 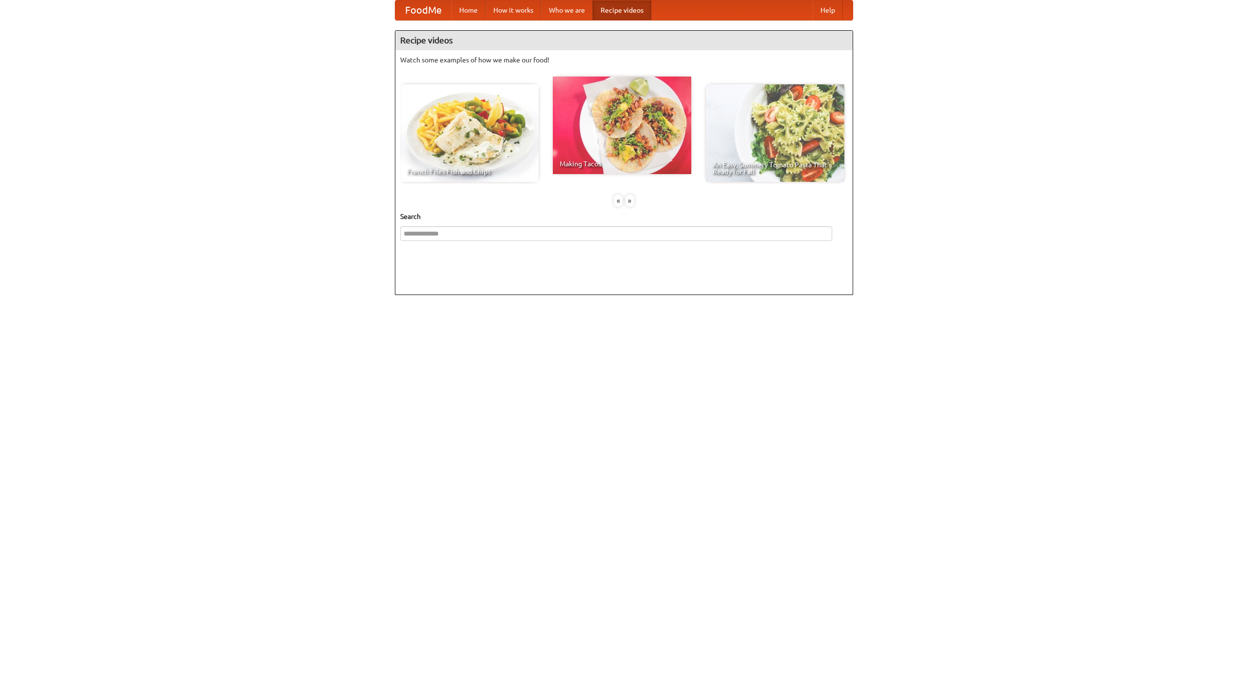 What do you see at coordinates (469, 10) in the screenshot?
I see `a: Home` at bounding box center [469, 10].